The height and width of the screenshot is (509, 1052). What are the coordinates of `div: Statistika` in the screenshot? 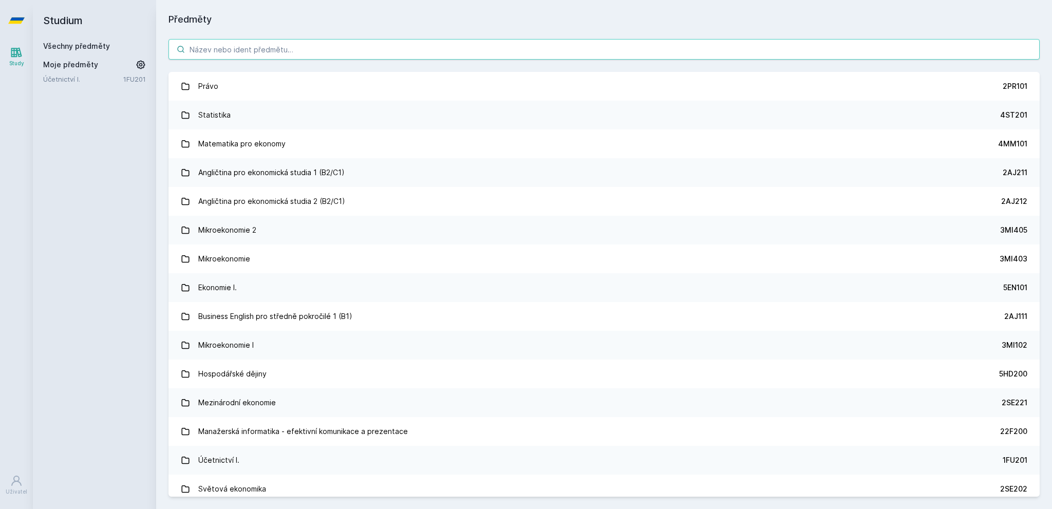 It's located at (214, 115).